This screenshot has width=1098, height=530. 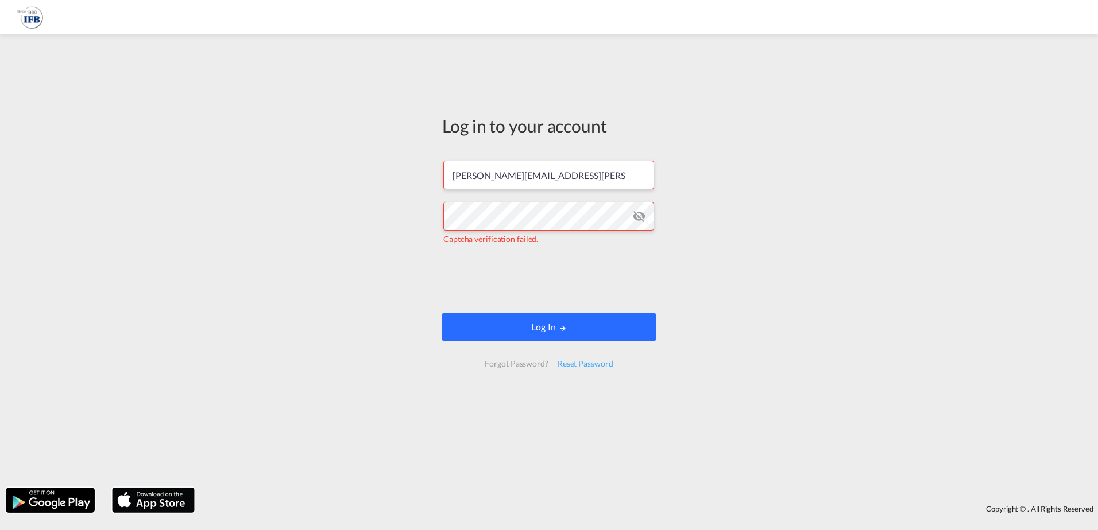 What do you see at coordinates (50, 501) in the screenshot?
I see `img: google.png` at bounding box center [50, 501].